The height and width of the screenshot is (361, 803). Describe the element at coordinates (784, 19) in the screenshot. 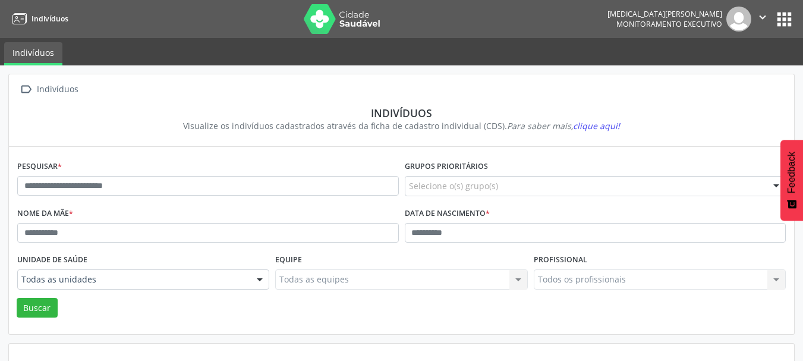

I see `button: apps` at that location.